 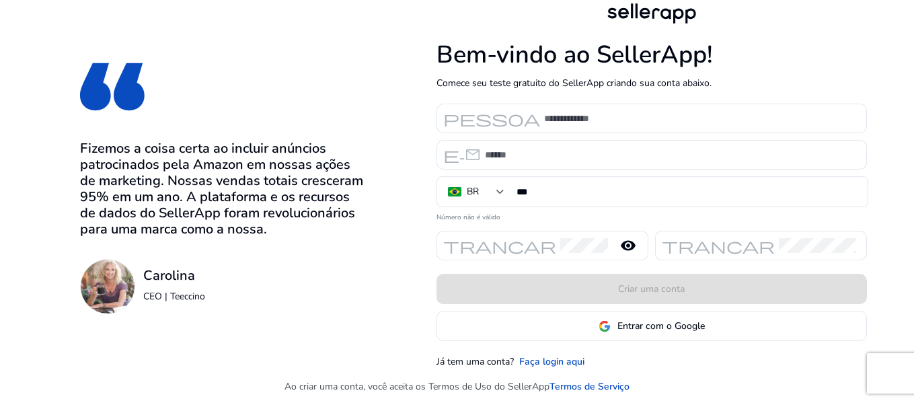 What do you see at coordinates (652, 326) in the screenshot?
I see `button: Entrar com o Google` at bounding box center [652, 326].